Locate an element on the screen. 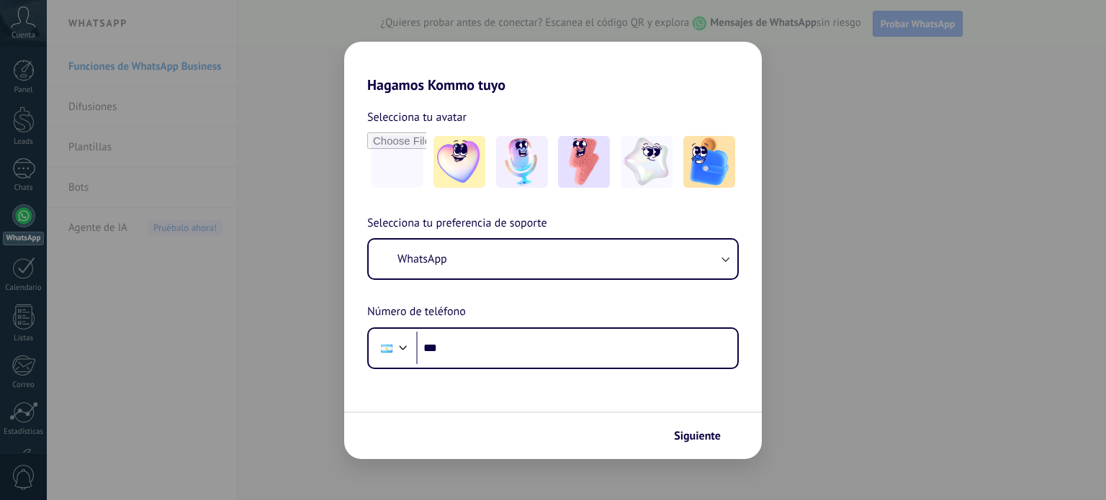  span: Selecciona tu preferencia de soporte is located at coordinates (457, 224).